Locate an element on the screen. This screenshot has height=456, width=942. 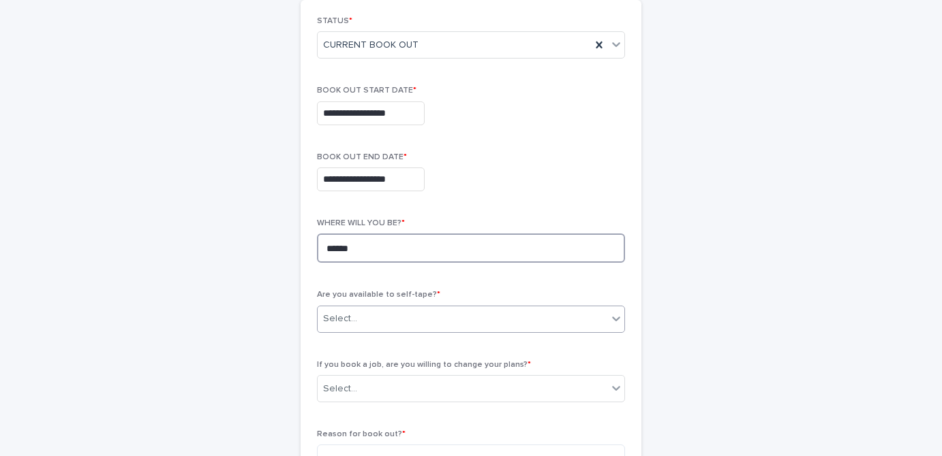
span: Are you available to self-tape? is located at coordinates (378, 295).